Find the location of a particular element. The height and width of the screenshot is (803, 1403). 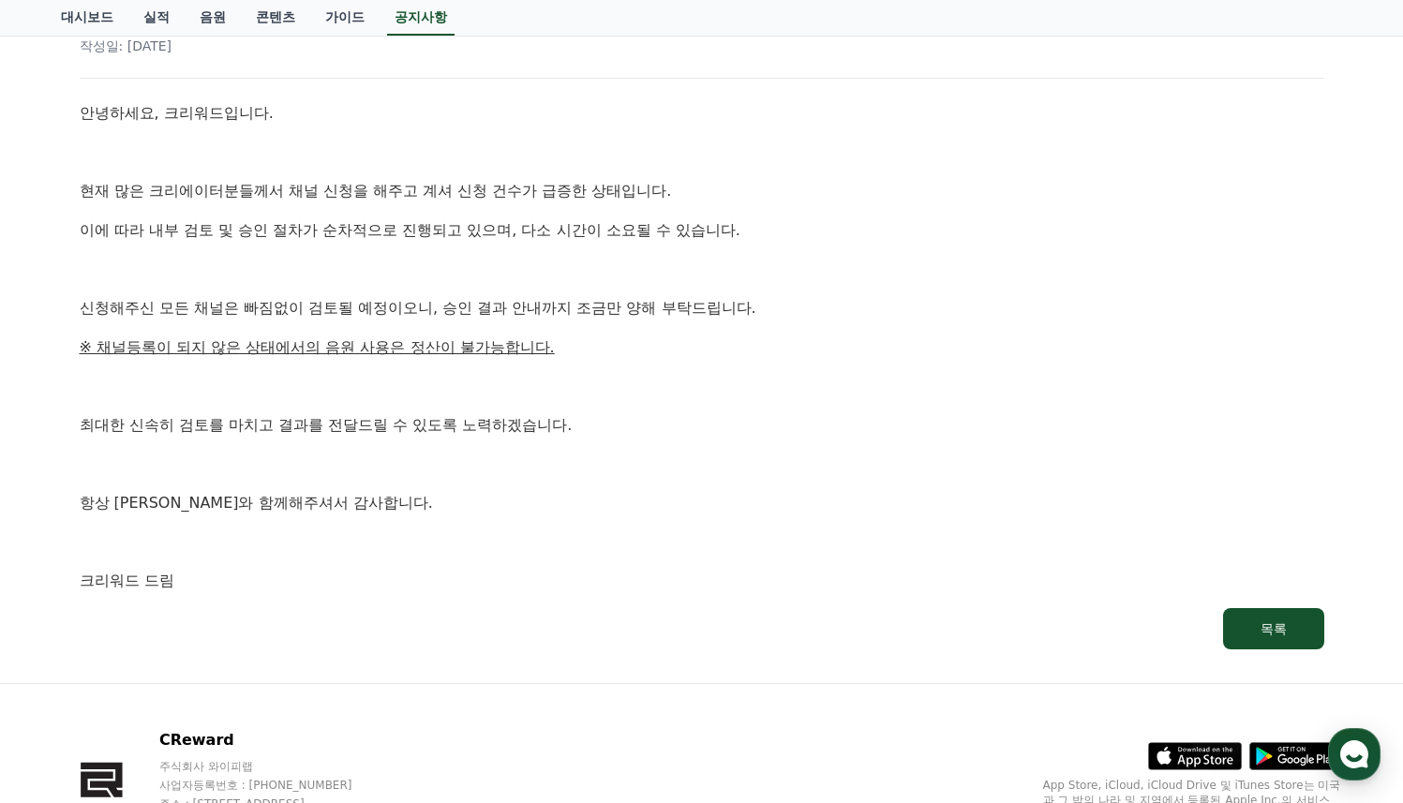

p: CReward is located at coordinates (274, 740).